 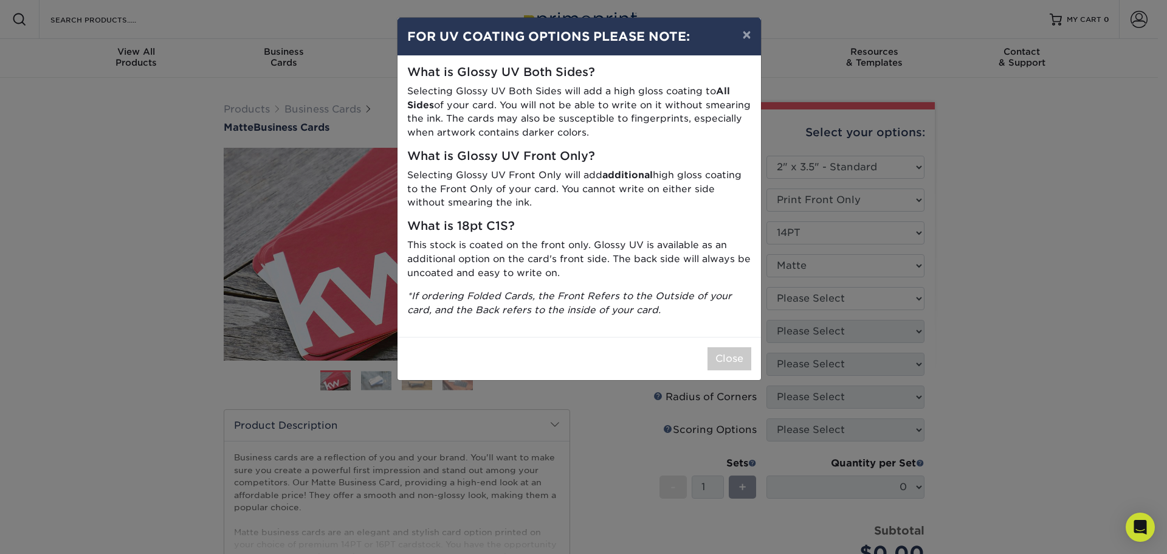 What do you see at coordinates (569, 303) in the screenshot?
I see `i: *If ordering Folded Cards, the Front Refers to the Outside of your card, and the Back refers to t...` at bounding box center [569, 303].